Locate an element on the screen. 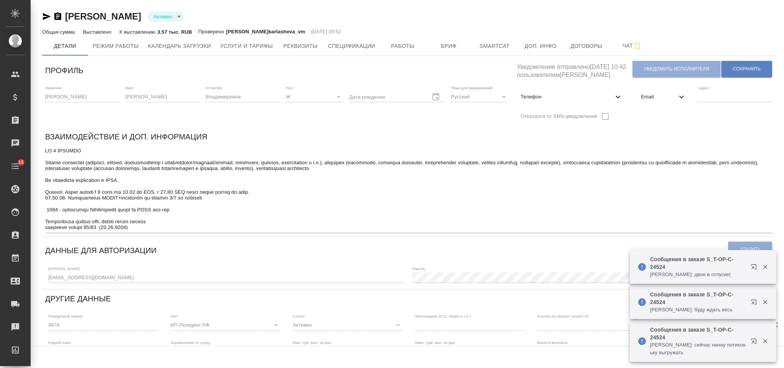  label: Ссылка на аккаунт SmartCAT: is located at coordinates (563, 316).